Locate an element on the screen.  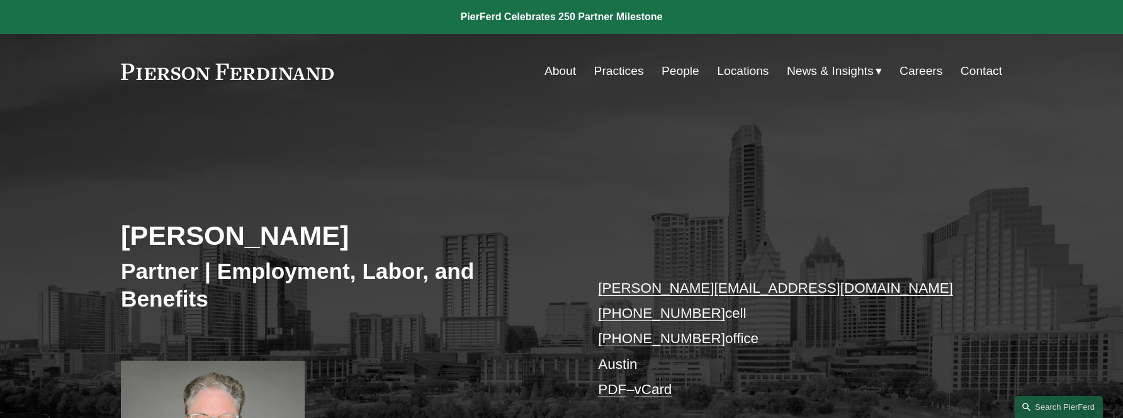
a: Contact is located at coordinates (981, 71).